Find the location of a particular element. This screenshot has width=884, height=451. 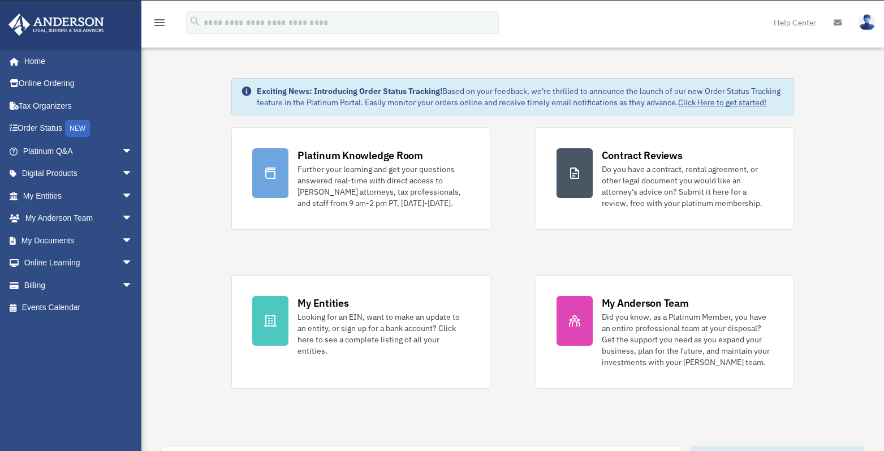

a: Platinum Knowledge Room Further your learning and get your questions answered real-time with dire... is located at coordinates (360, 178).